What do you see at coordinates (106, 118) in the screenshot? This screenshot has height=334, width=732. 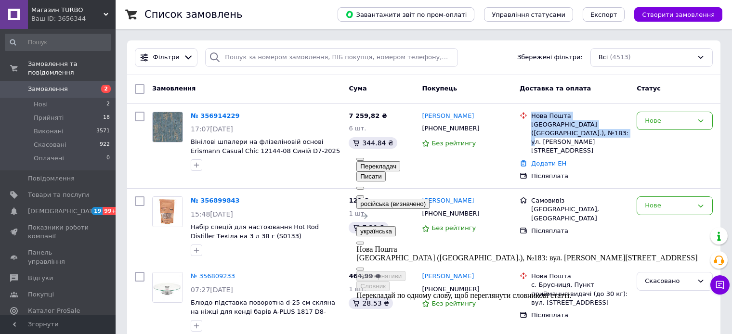 I see `span: 18` at bounding box center [106, 118].